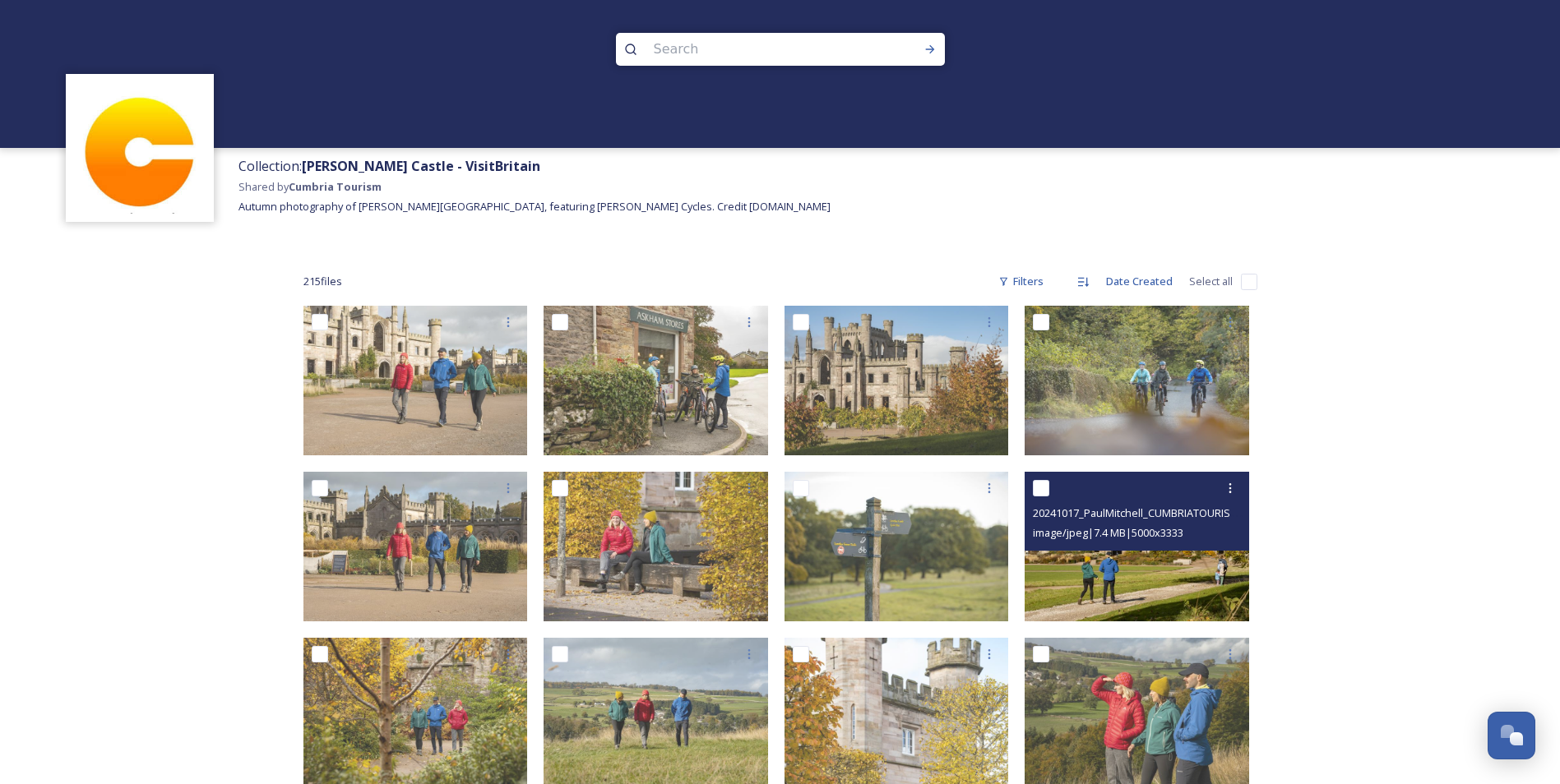  What do you see at coordinates (1512, 736) in the screenshot?
I see `button: Open Chat` at bounding box center [1512, 736].